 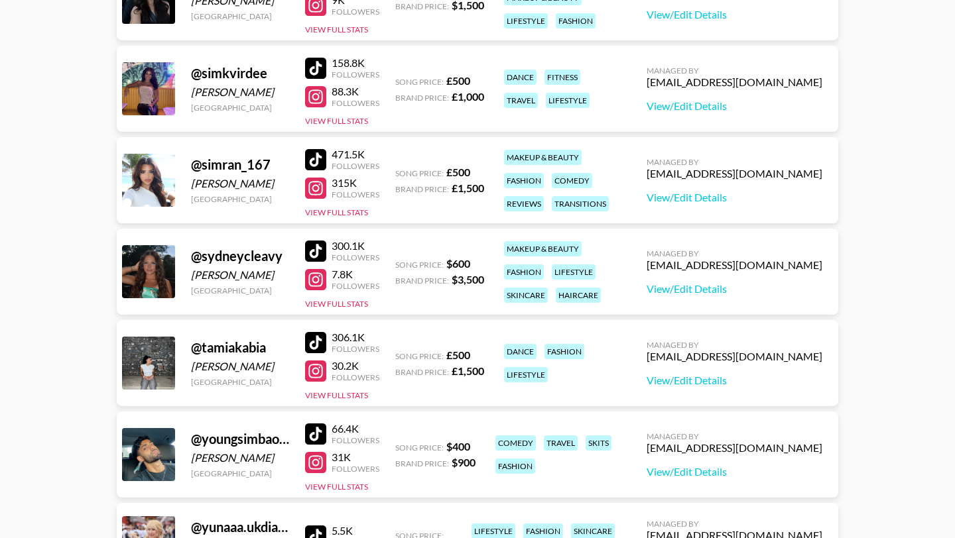 What do you see at coordinates (458, 263) in the screenshot?
I see `strong: $ 600` at bounding box center [458, 263].